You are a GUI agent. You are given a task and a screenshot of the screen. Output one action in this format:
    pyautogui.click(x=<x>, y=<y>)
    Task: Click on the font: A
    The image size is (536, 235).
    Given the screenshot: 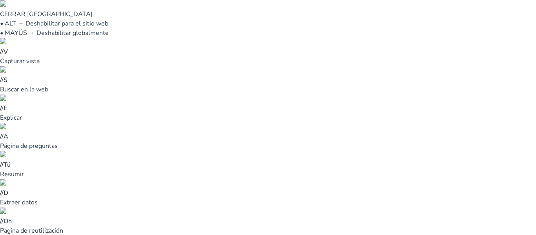 What is the action you would take?
    pyautogui.click(x=6, y=137)
    